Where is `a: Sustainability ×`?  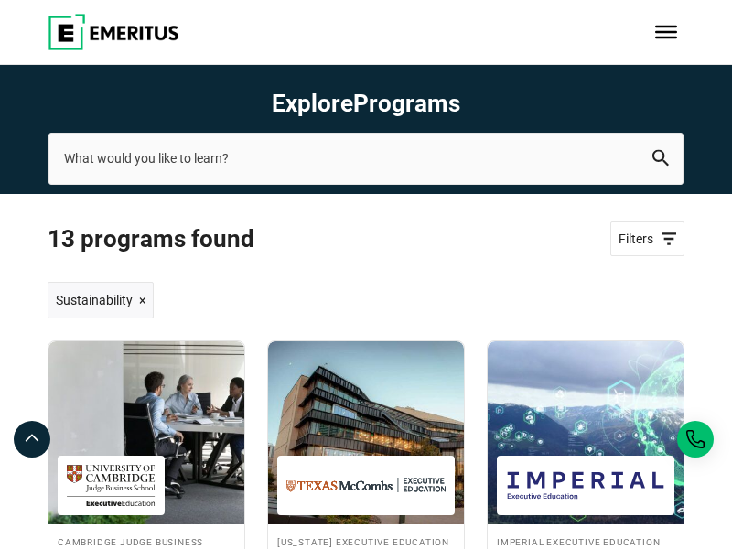
a: Sustainability × is located at coordinates (101, 300).